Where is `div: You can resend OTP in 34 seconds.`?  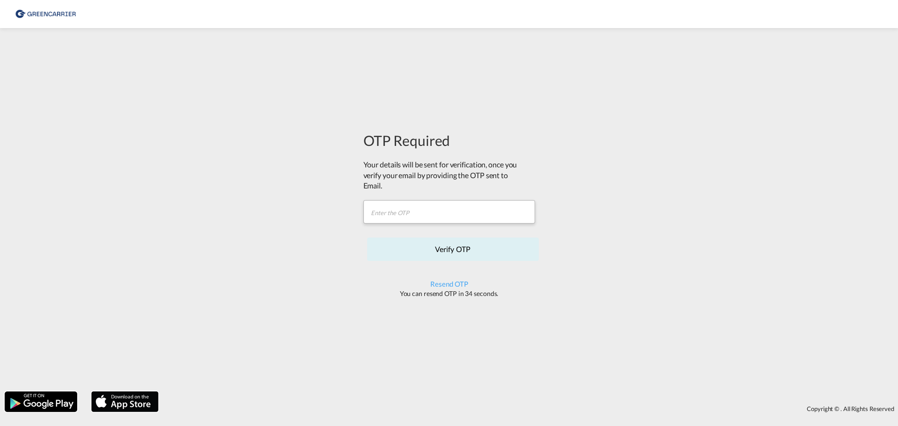
div: You can resend OTP in 34 seconds. is located at coordinates (449, 294).